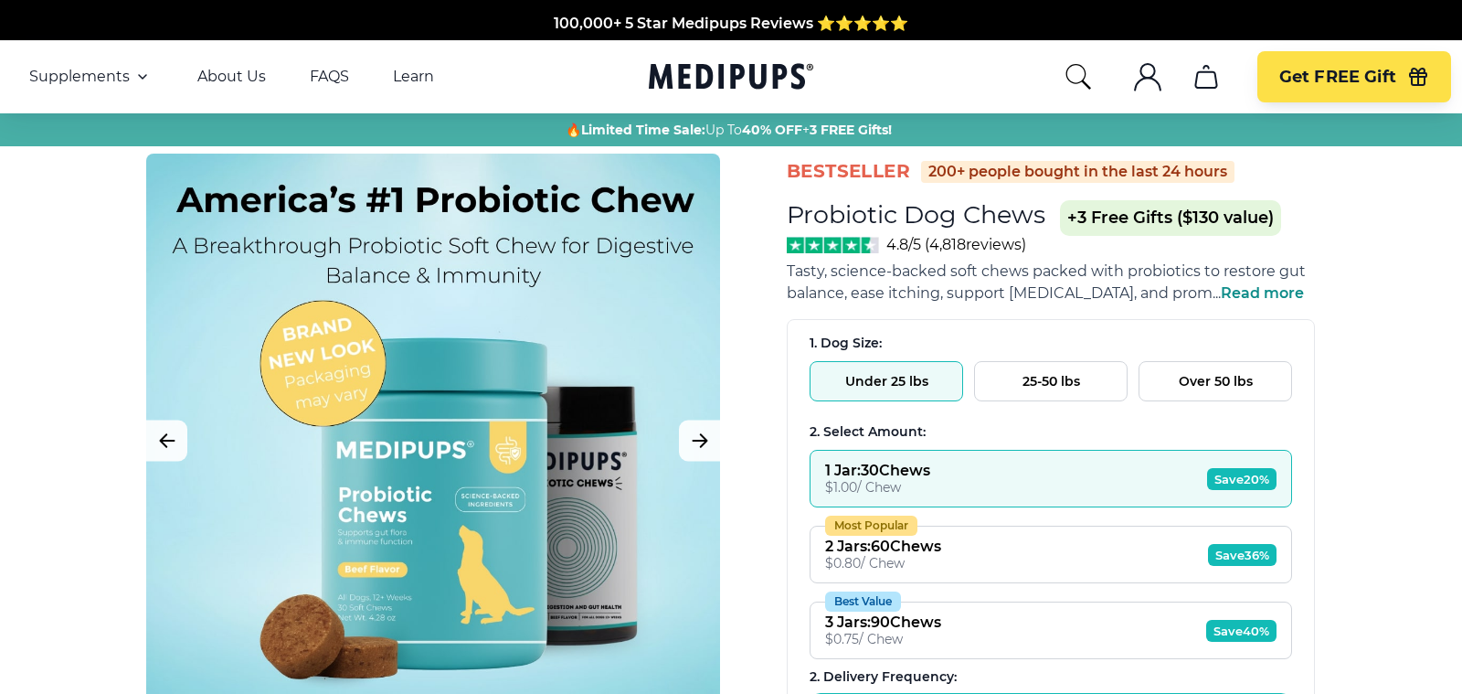 Image resolution: width=1462 pixels, height=694 pixels. I want to click on span: Save 40%, so click(1241, 631).